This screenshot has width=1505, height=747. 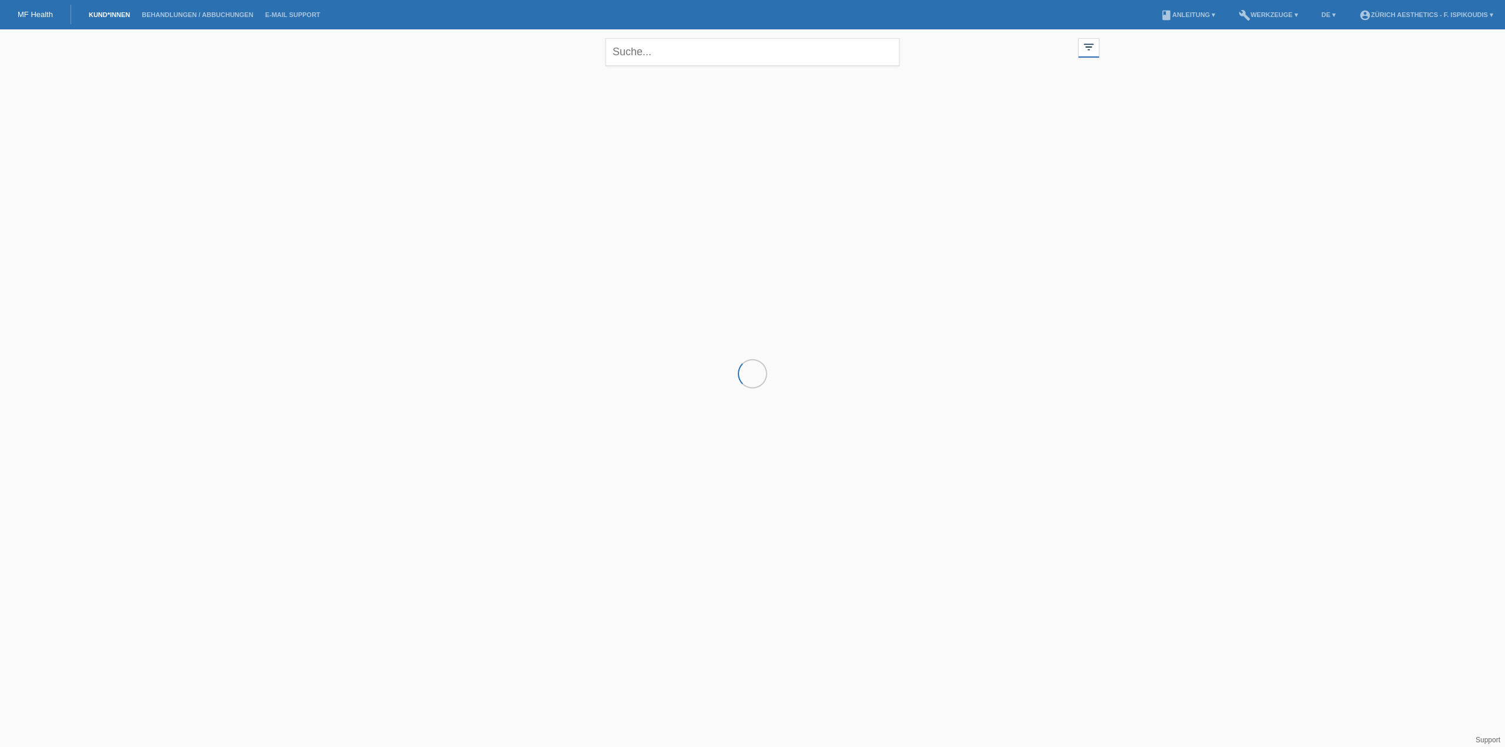 What do you see at coordinates (1268, 15) in the screenshot?
I see `a: buildWerkzeuge ▾` at bounding box center [1268, 15].